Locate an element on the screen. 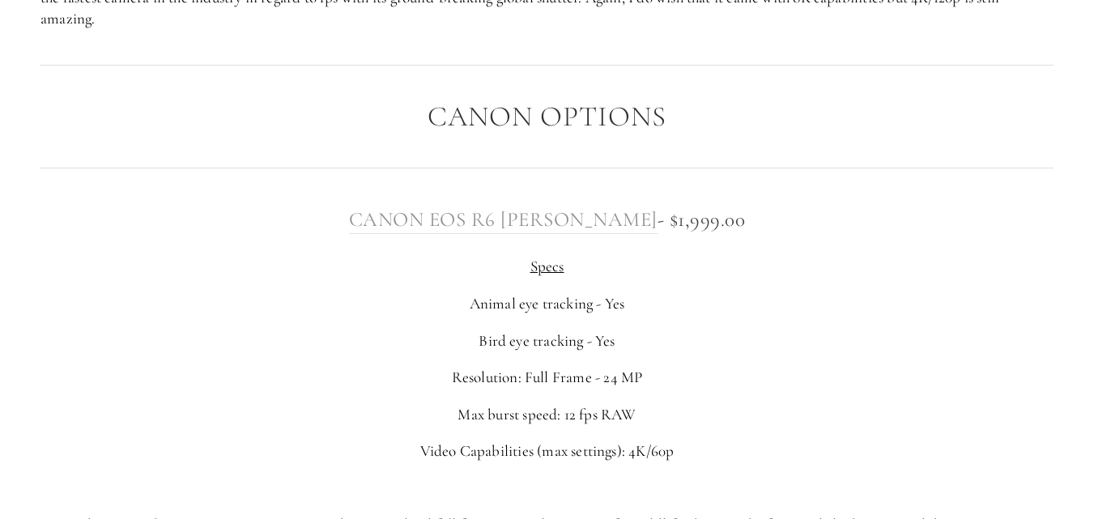 This screenshot has width=1094, height=519. p: Video Capabilities (max settings): 4K/60p is located at coordinates (547, 451).